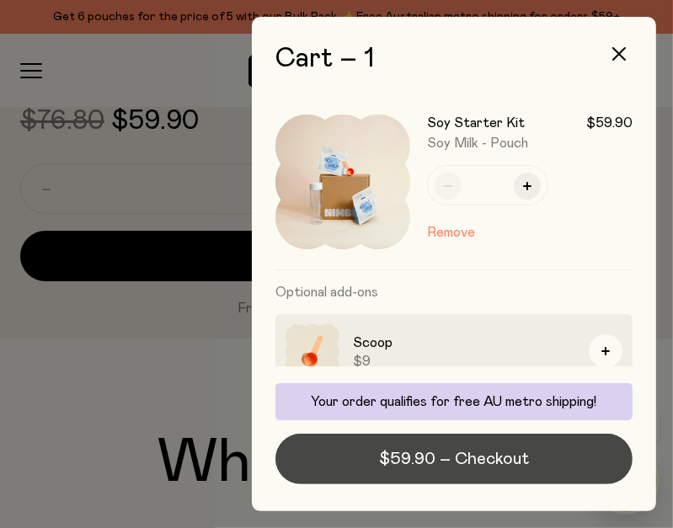 The width and height of the screenshot is (673, 528). Describe the element at coordinates (609, 123) in the screenshot. I see `span: $59.90` at that location.